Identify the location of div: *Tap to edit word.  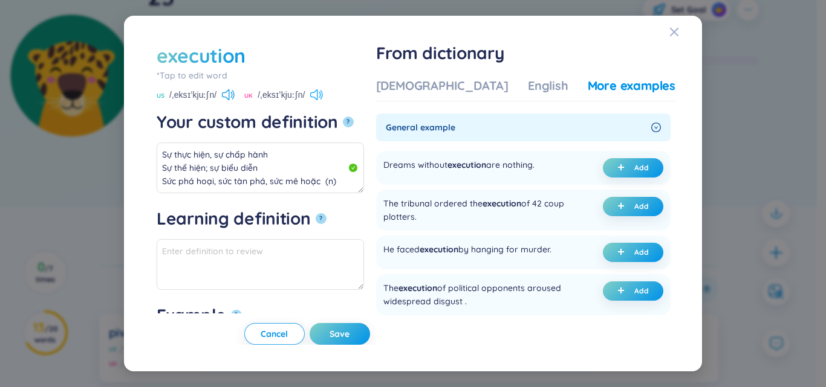
(260, 76).